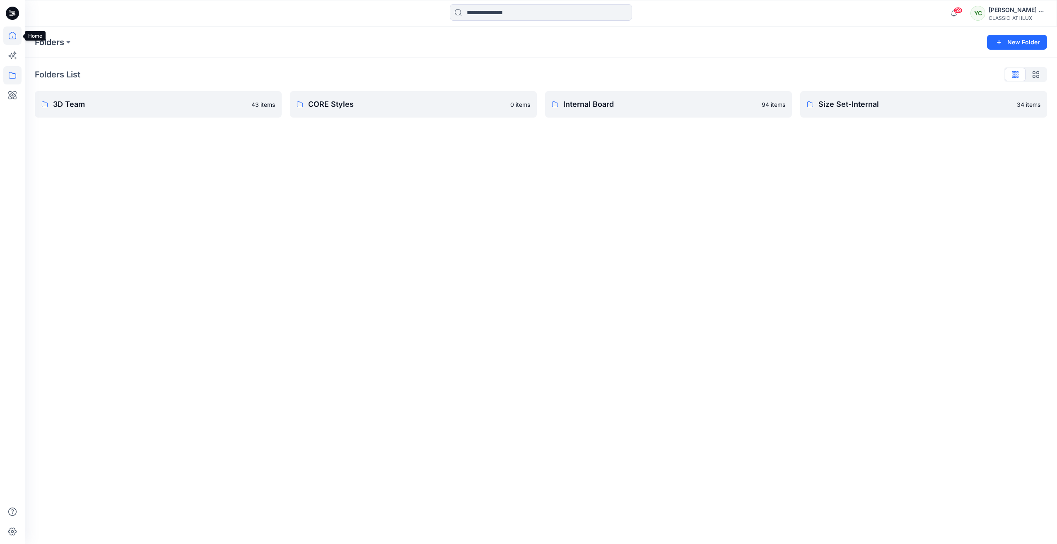 This screenshot has height=544, width=1057. What do you see at coordinates (1029, 104) in the screenshot?
I see `p: 34 items` at bounding box center [1029, 104].